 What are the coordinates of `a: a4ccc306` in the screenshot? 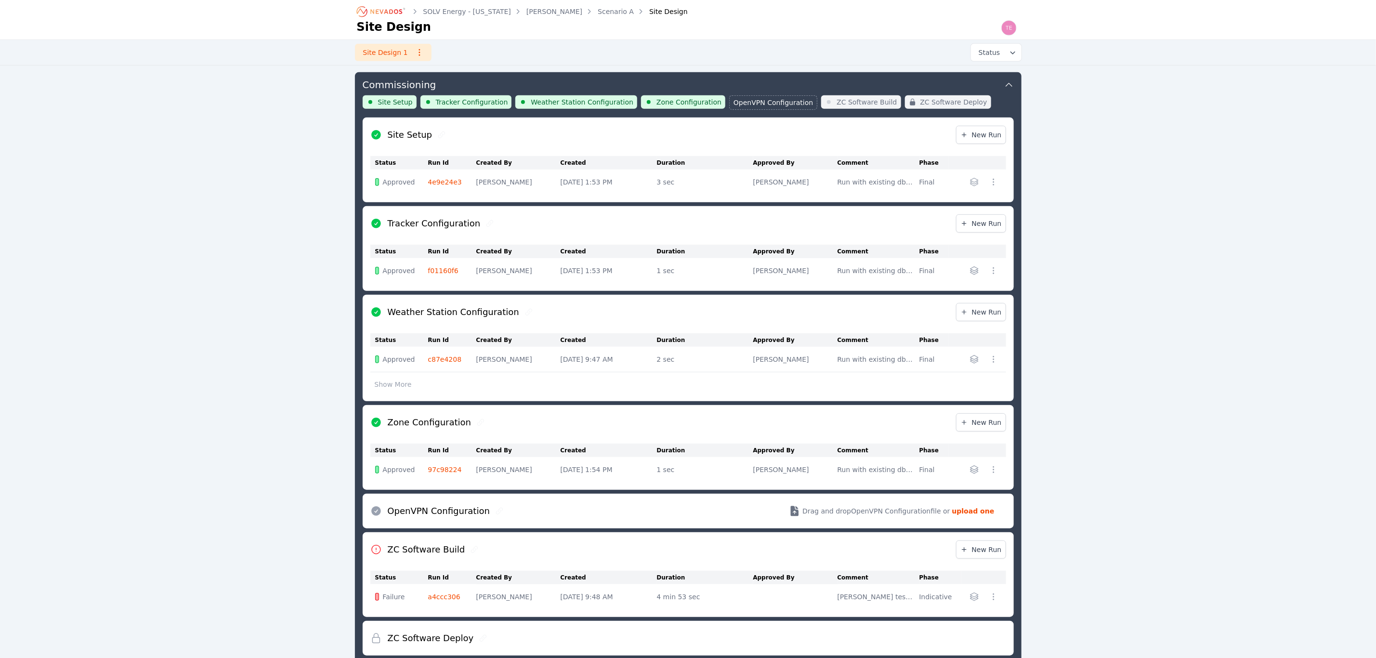 It's located at (444, 597).